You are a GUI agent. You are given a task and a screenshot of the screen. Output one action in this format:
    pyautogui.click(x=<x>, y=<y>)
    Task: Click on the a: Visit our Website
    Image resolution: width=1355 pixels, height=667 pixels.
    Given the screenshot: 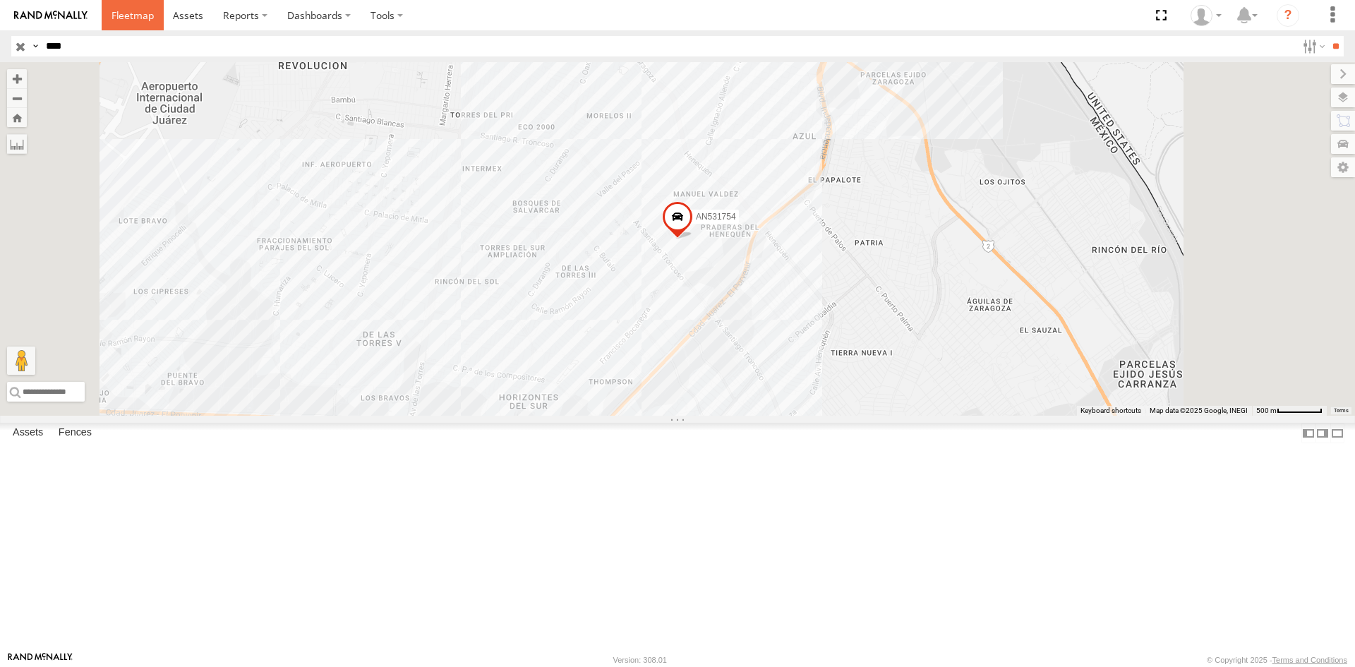 What is the action you would take?
    pyautogui.click(x=40, y=660)
    